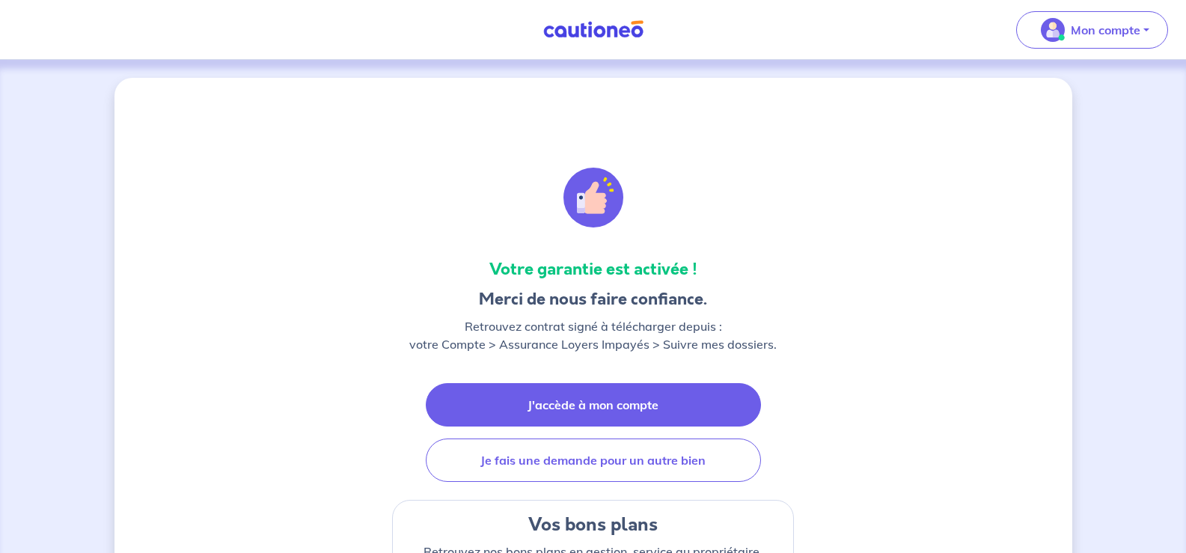  Describe the element at coordinates (594, 525) in the screenshot. I see `h4: Vos bons plans` at that location.